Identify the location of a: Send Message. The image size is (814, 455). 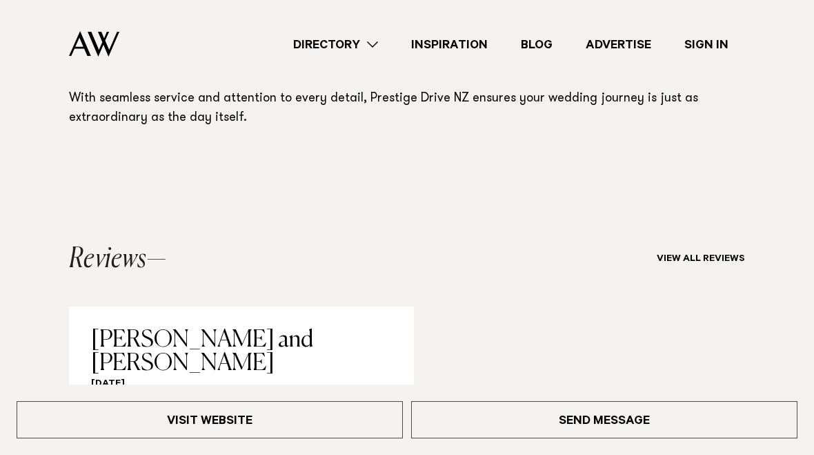
(604, 419).